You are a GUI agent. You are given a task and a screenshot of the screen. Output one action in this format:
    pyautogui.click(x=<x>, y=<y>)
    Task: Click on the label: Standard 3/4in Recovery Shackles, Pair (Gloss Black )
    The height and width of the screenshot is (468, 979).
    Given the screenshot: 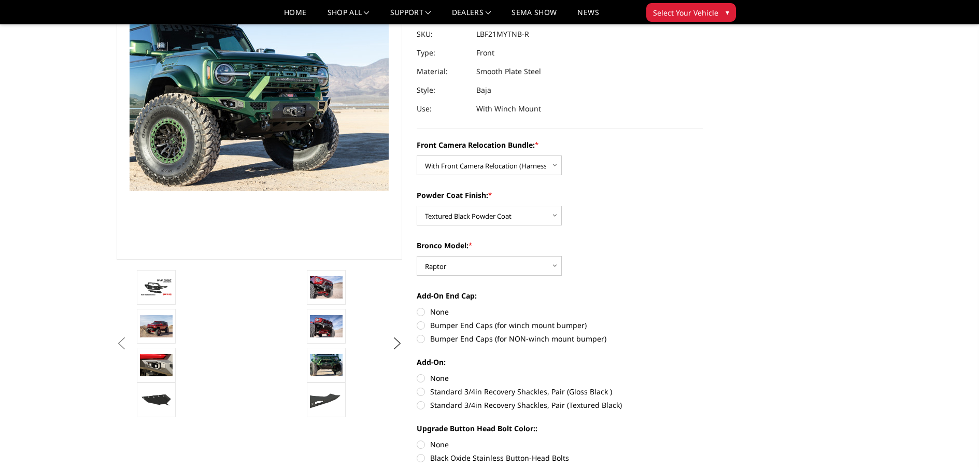 What is the action you would take?
    pyautogui.click(x=560, y=391)
    